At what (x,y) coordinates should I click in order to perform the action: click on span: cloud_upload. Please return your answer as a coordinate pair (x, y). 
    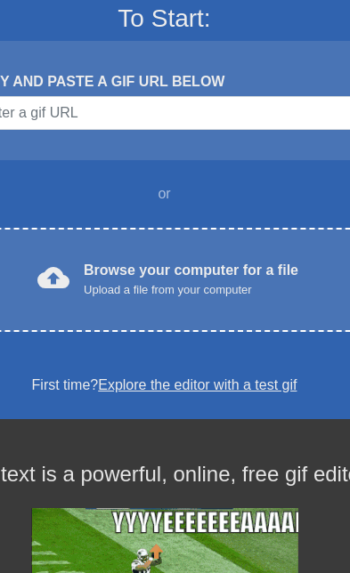
    Looking at the image, I should click on (53, 278).